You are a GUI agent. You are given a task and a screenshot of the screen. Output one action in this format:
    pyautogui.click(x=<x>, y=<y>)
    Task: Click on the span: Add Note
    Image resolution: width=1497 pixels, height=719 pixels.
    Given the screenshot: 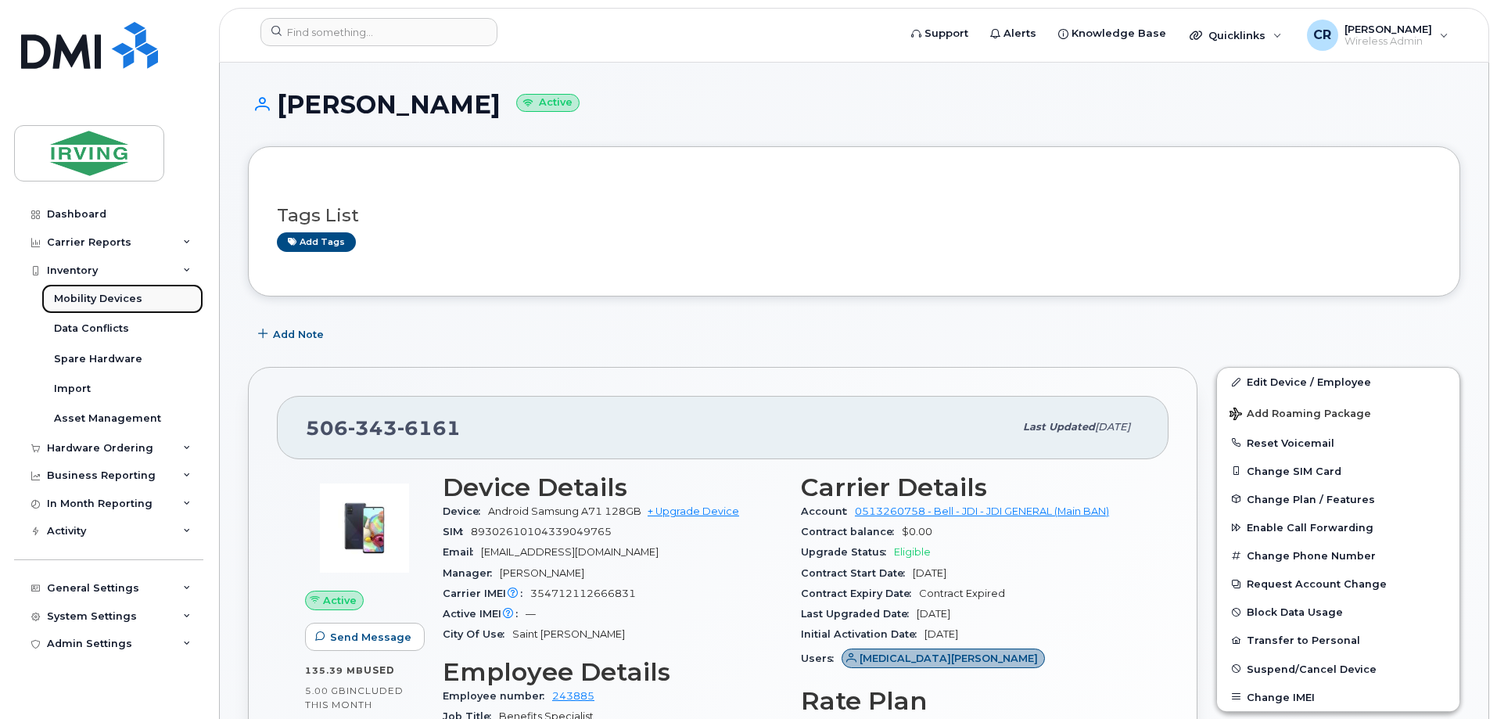 What is the action you would take?
    pyautogui.click(x=298, y=334)
    